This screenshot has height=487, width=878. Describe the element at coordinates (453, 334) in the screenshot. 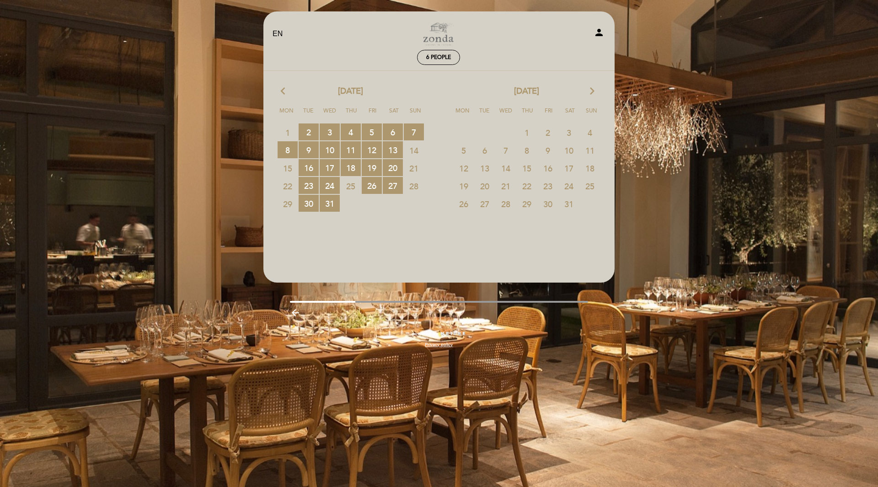

I see `img: MEITRE` at that location.